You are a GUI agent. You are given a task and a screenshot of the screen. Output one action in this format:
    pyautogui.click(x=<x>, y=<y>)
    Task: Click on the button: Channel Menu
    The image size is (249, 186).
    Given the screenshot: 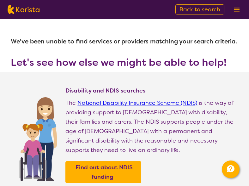 What is the action you would take?
    pyautogui.click(x=230, y=170)
    